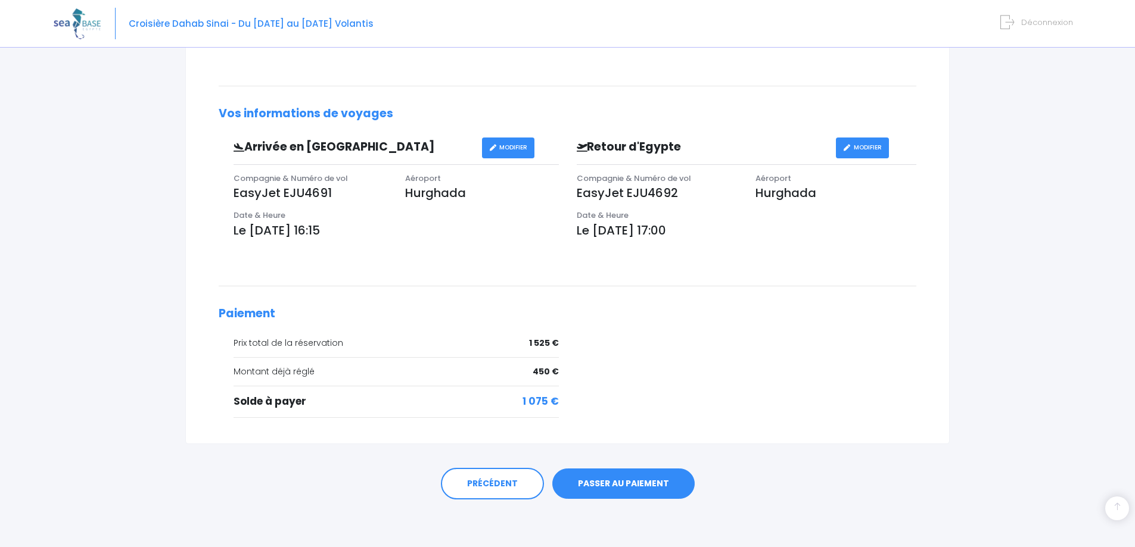  Describe the element at coordinates (310, 193) in the screenshot. I see `p: EasyJet EJU4691` at that location.